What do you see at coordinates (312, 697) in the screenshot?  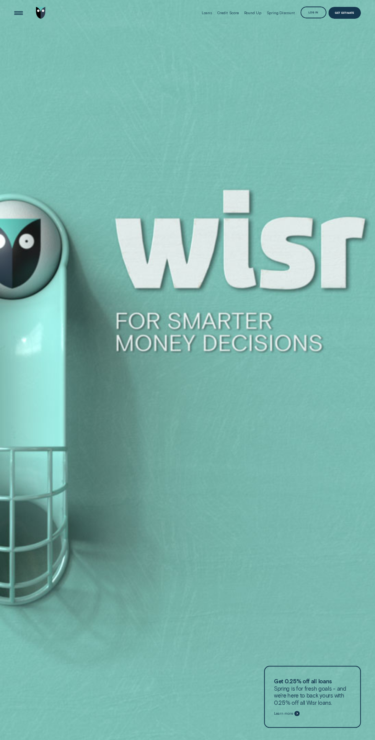 I see `a: Get 0.25% off all loansSpring is for fresh goals - and we’re here to back yours with 0.25% off al...` at bounding box center [312, 697].